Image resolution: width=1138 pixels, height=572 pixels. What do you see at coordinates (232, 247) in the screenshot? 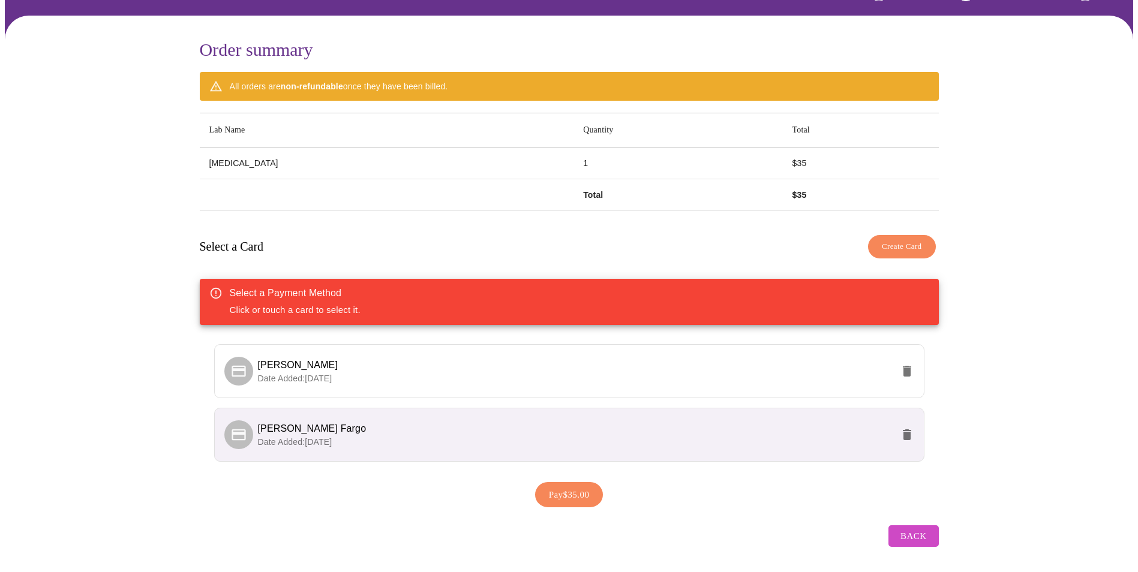
I see `h3: Select a Card` at bounding box center [232, 247].